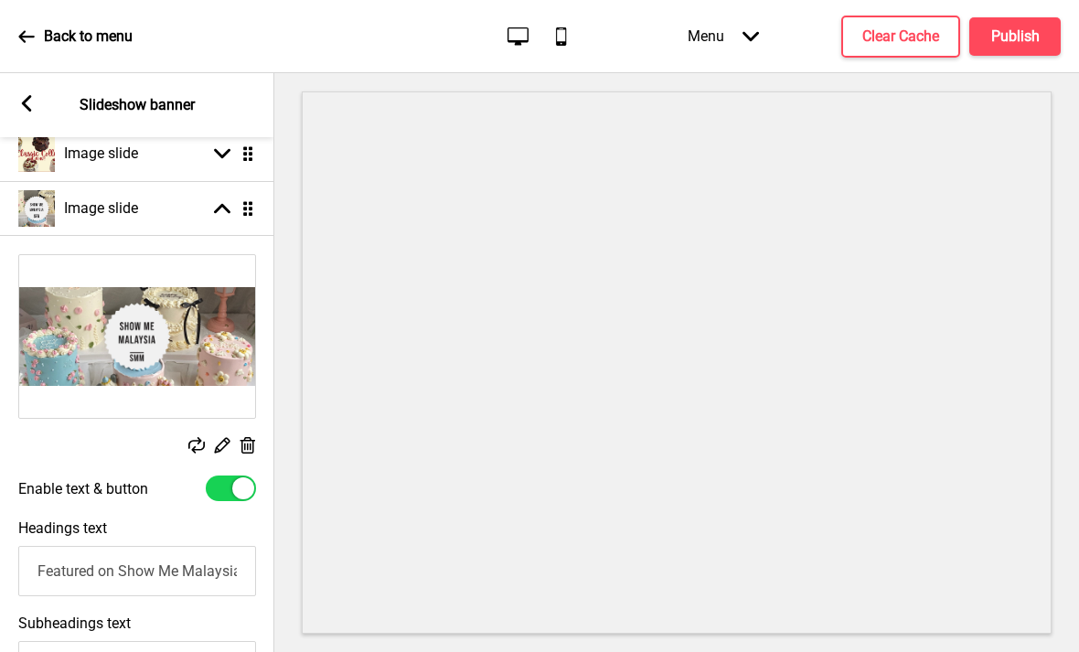  I want to click on p: Back to menu, so click(88, 37).